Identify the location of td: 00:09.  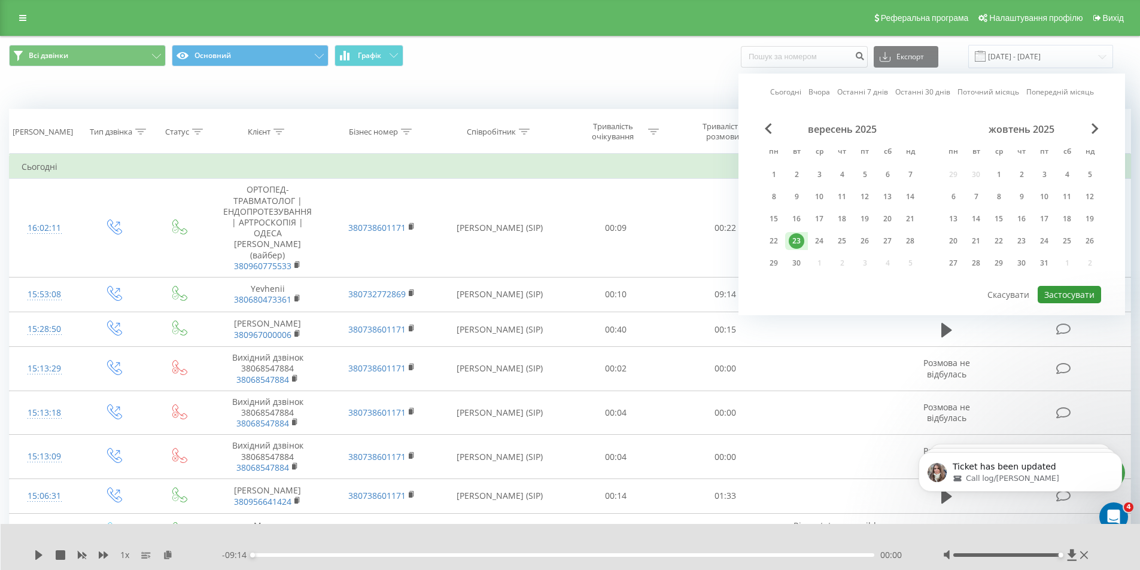
(616, 228).